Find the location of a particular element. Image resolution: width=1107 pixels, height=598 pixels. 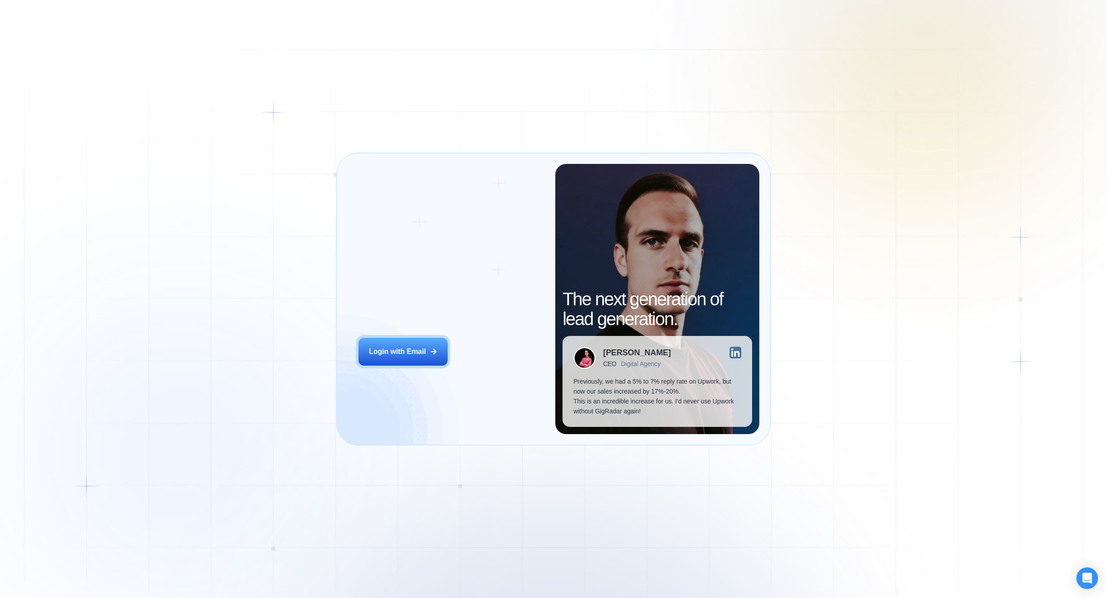

div: Digital Agency is located at coordinates (641, 364).